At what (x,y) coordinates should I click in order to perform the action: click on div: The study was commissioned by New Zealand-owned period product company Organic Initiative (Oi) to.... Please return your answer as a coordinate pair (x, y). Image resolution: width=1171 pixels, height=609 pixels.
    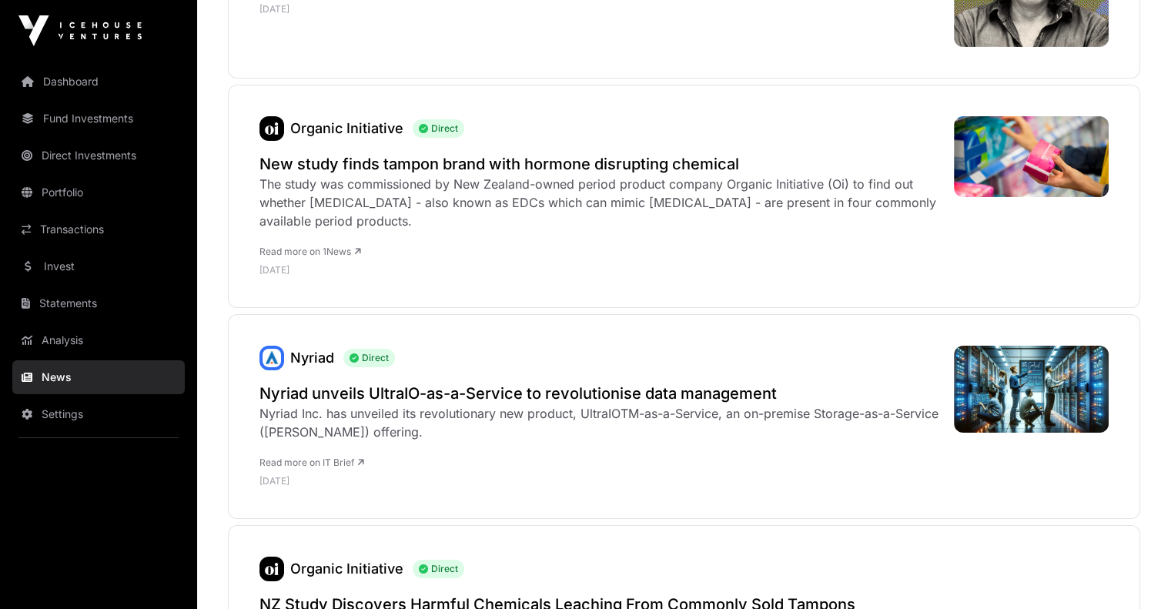
    Looking at the image, I should click on (599, 203).